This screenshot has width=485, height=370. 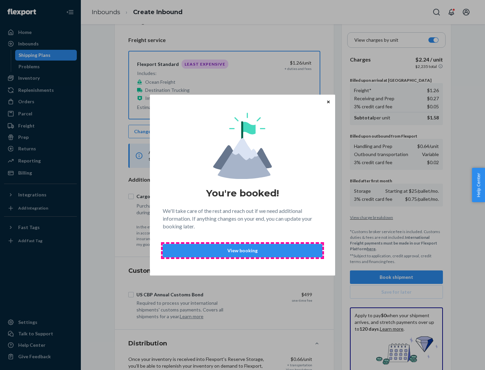 What do you see at coordinates (242, 193) in the screenshot?
I see `h1: You're booked!` at bounding box center [242, 193].